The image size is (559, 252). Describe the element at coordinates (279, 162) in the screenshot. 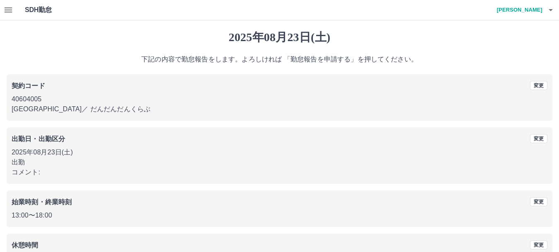

I see `p: 出勤` at that location.